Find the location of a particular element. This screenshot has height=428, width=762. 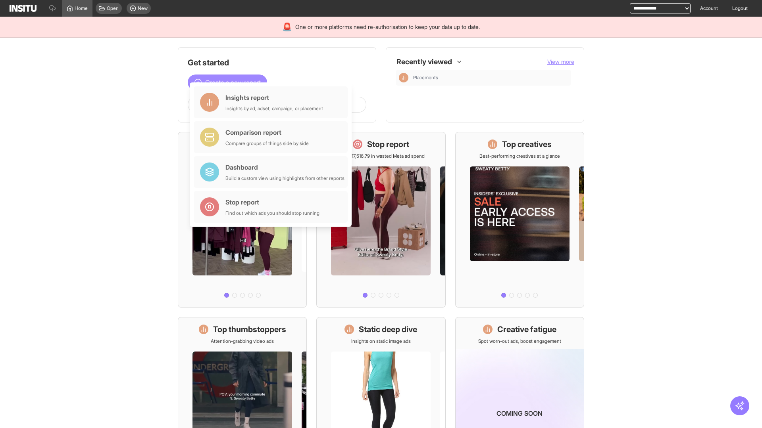

div: Compare groups of things side by side is located at coordinates (267, 144).